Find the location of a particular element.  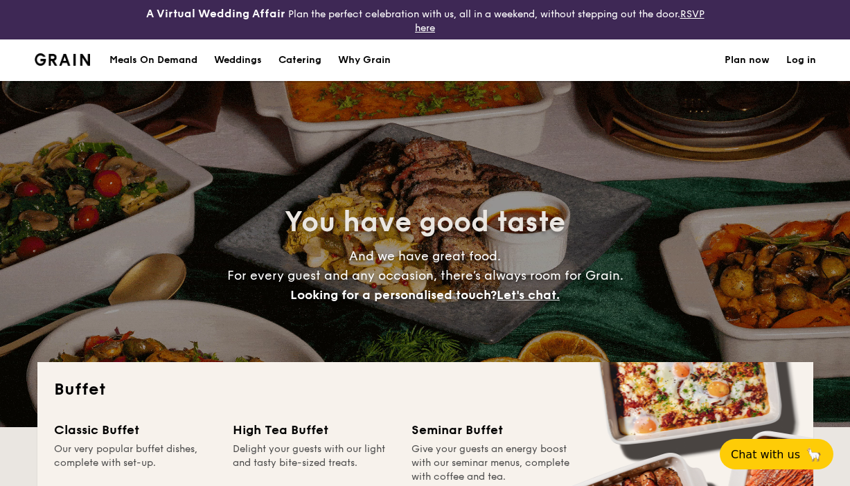

span: Let's chat. is located at coordinates (528, 295).